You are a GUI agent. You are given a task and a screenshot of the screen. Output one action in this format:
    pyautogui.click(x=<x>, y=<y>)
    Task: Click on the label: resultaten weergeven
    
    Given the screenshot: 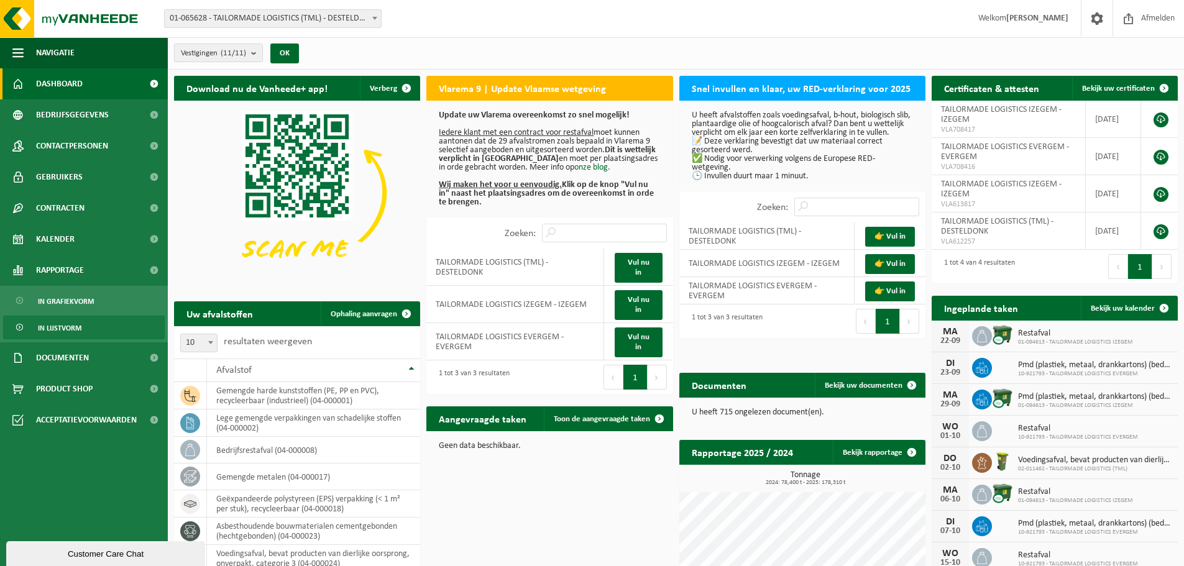 What is the action you would take?
    pyautogui.click(x=268, y=342)
    